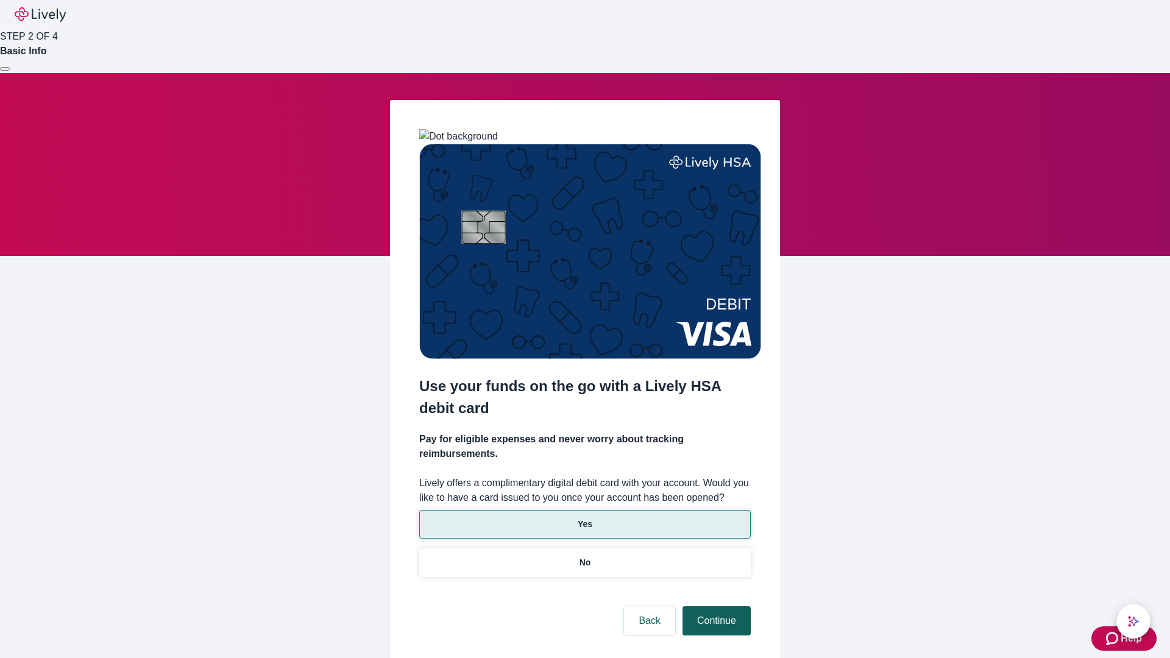 This screenshot has height=658, width=1170. I want to click on button: Back, so click(650, 621).